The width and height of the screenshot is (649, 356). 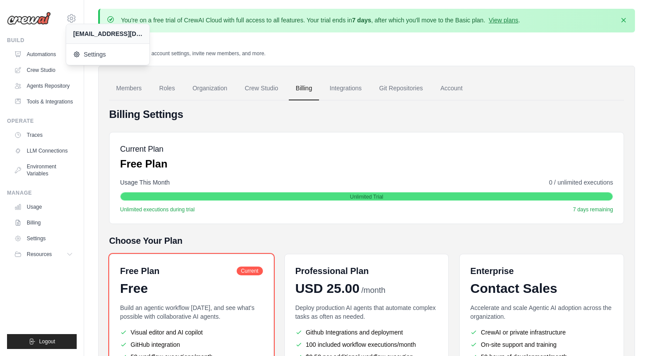 What do you see at coordinates (593, 210) in the screenshot?
I see `span: 7 days remaining` at bounding box center [593, 210].